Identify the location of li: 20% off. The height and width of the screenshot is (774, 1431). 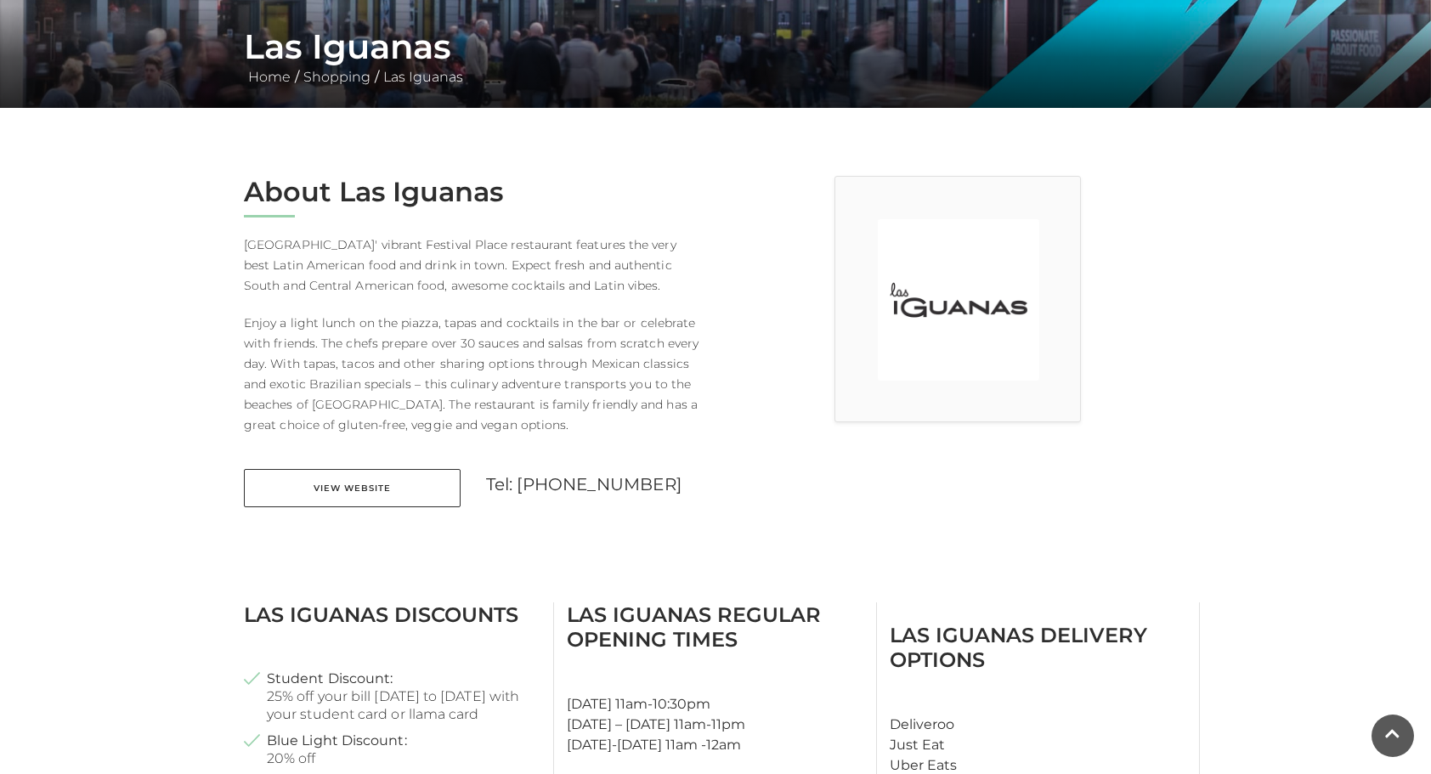
(392, 749).